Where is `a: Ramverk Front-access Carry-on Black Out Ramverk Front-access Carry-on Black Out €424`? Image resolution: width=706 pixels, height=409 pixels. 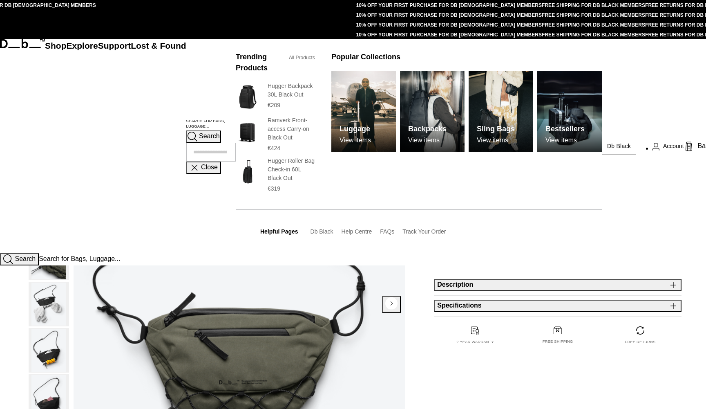 a: Ramverk Front-access Carry-on Black Out Ramverk Front-access Carry-on Black Out €424 is located at coordinates (275, 134).